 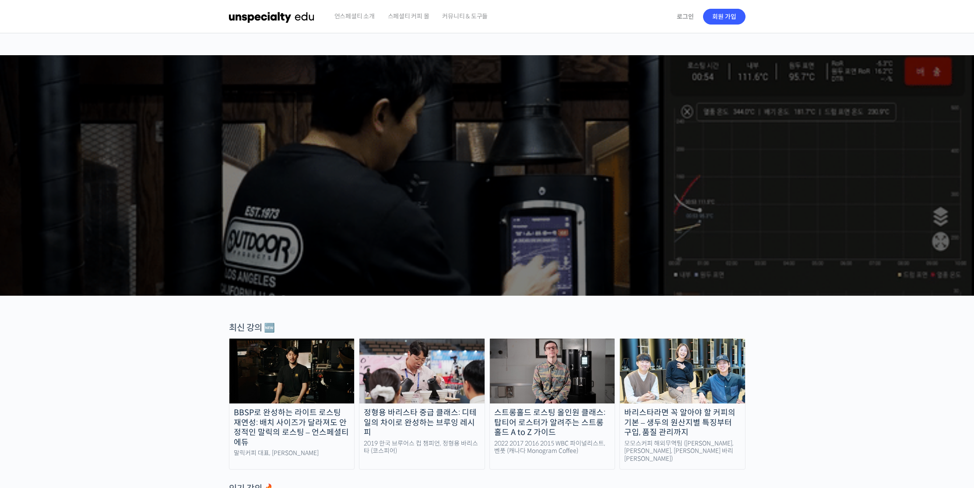 What do you see at coordinates (422, 422) in the screenshot?
I see `div: 정형용 바리스타 중급 클래스: 디테일의 차이로 완성하는 브루잉 레시피` at bounding box center [422, 422].